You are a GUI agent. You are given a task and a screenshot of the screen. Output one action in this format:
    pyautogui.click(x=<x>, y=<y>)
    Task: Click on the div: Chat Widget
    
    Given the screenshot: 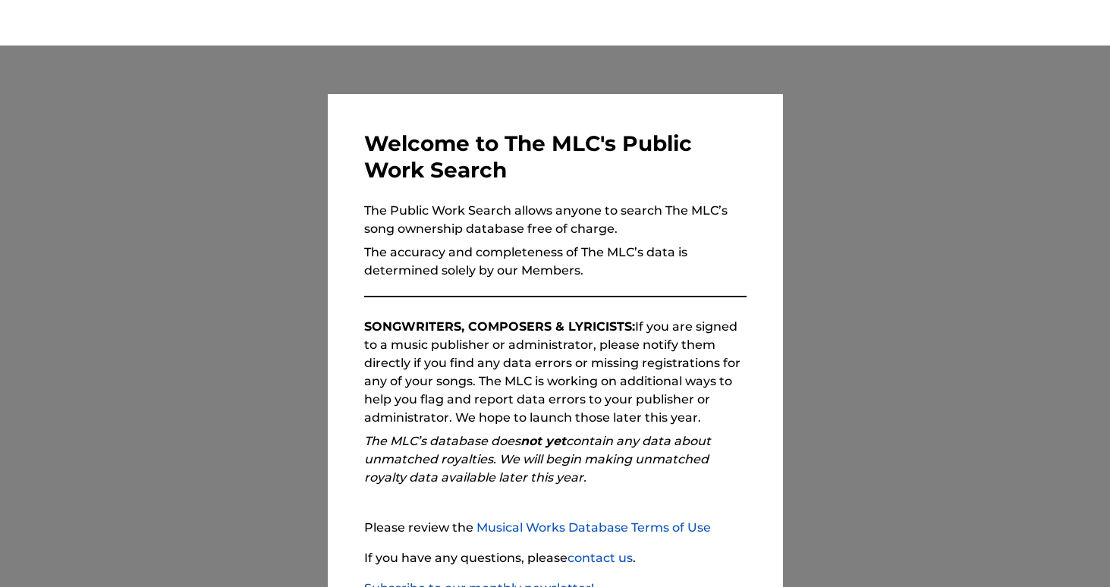 What is the action you would take?
    pyautogui.click(x=1072, y=551)
    